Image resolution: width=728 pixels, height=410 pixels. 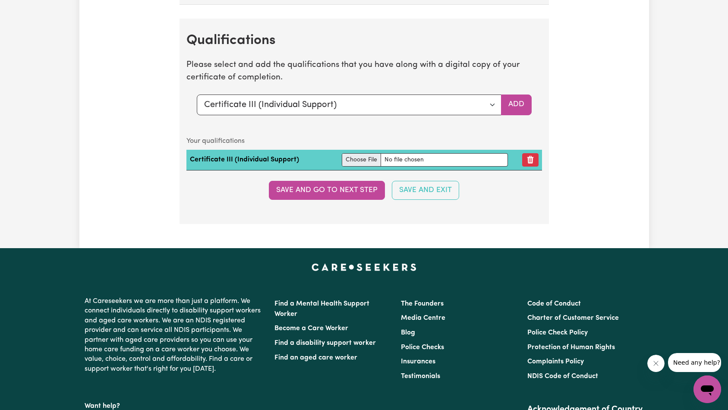 What do you see at coordinates (316, 358) in the screenshot?
I see `a: Find an aged care worker` at bounding box center [316, 358].